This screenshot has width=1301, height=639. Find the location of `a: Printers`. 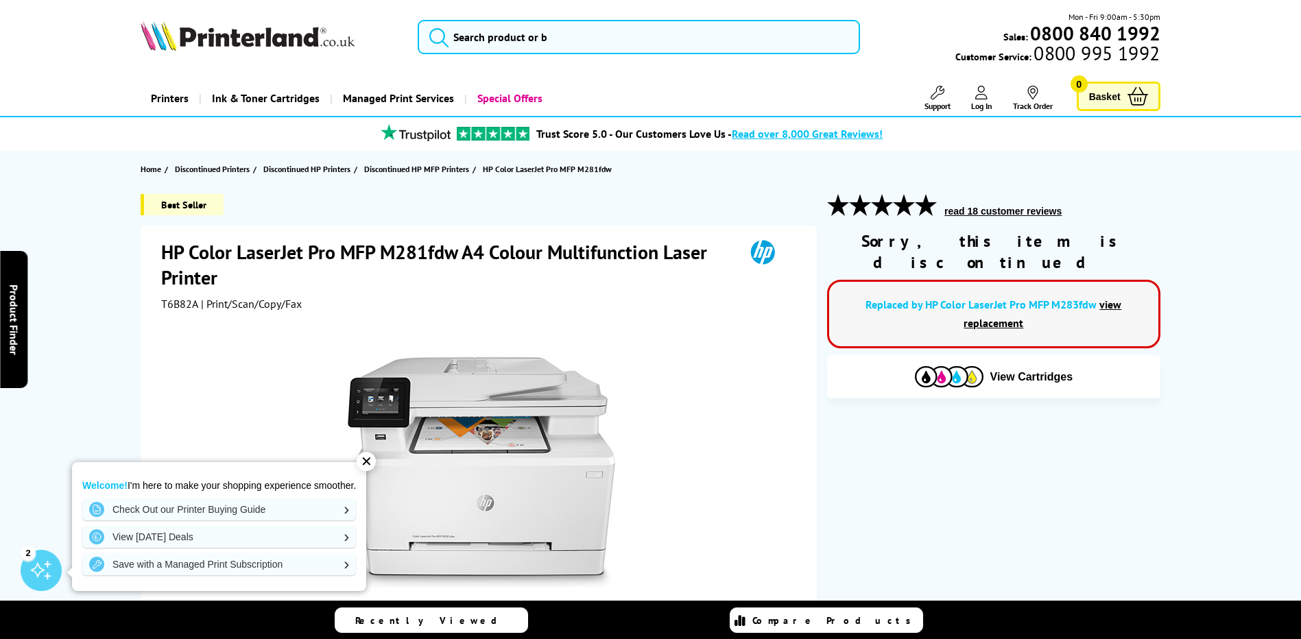

a: Printers is located at coordinates (169, 98).